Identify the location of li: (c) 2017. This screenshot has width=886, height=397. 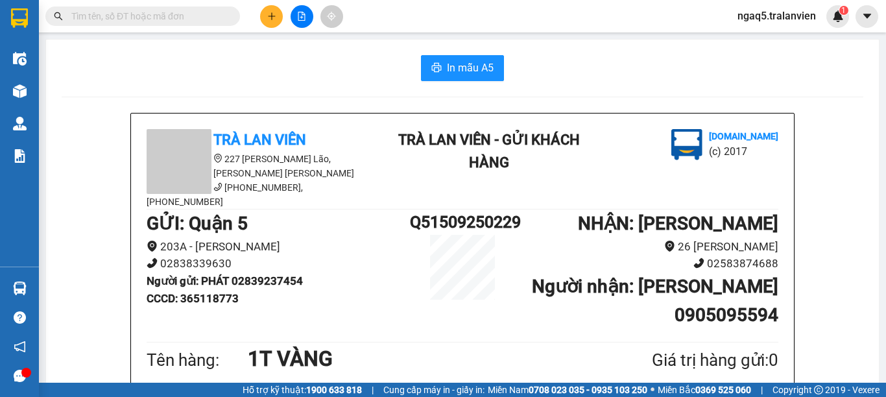
(743, 151).